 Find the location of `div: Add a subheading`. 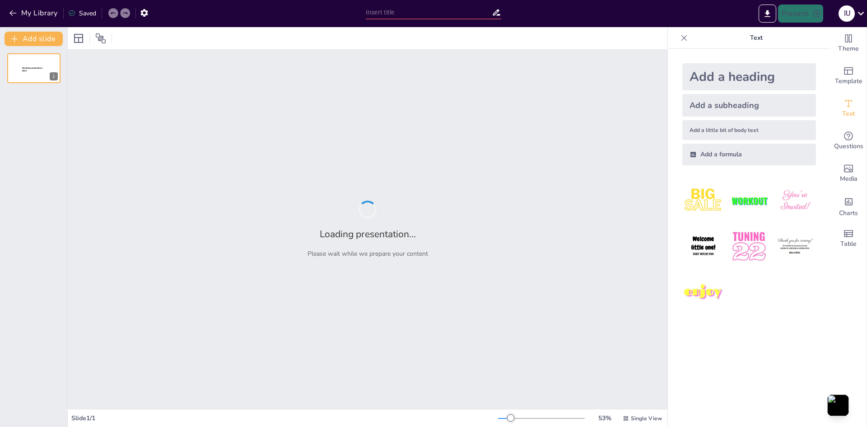

div: Add a subheading is located at coordinates (749, 105).